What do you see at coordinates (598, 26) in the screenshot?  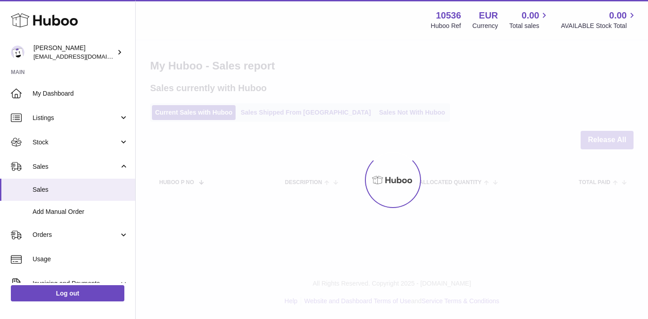 I see `span: AVAILABLE Stock Total` at bounding box center [598, 26].